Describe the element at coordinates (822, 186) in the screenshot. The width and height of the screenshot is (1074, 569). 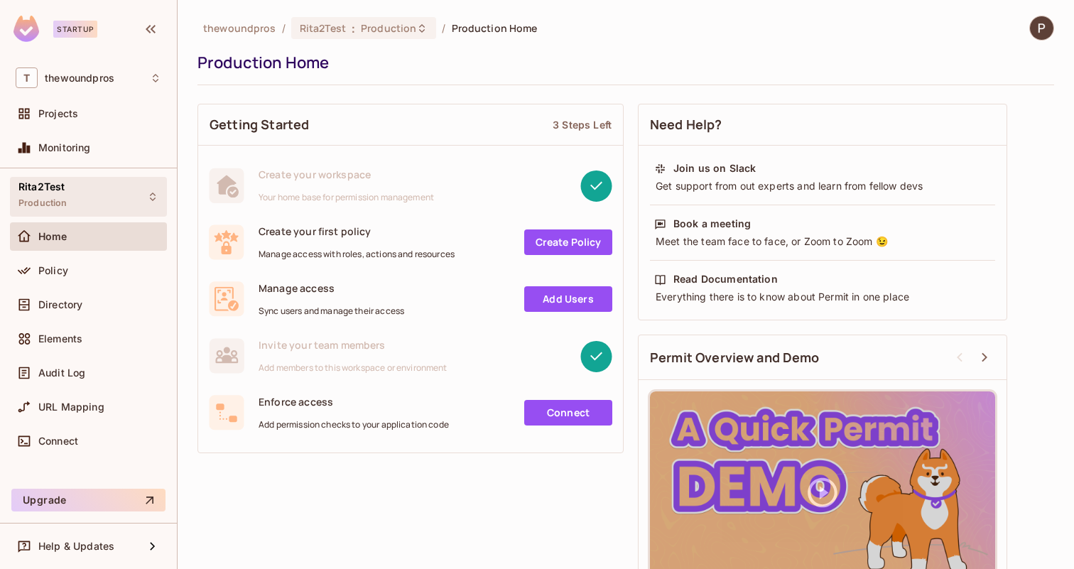
I see `div: Get support from out experts and learn from fellow devs` at that location.